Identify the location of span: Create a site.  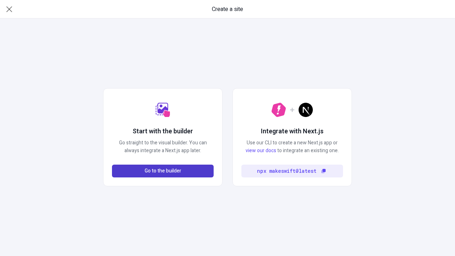
(228, 9).